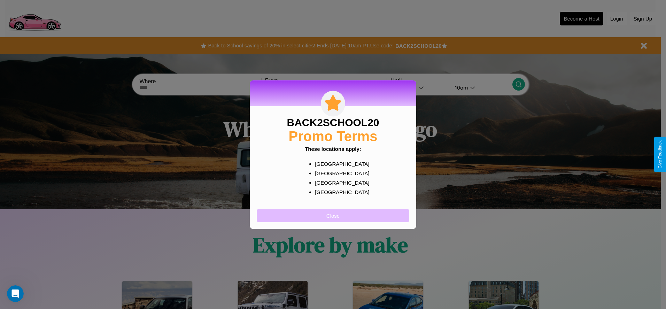 This screenshot has width=666, height=309. I want to click on h2: Promo Terms, so click(333, 136).